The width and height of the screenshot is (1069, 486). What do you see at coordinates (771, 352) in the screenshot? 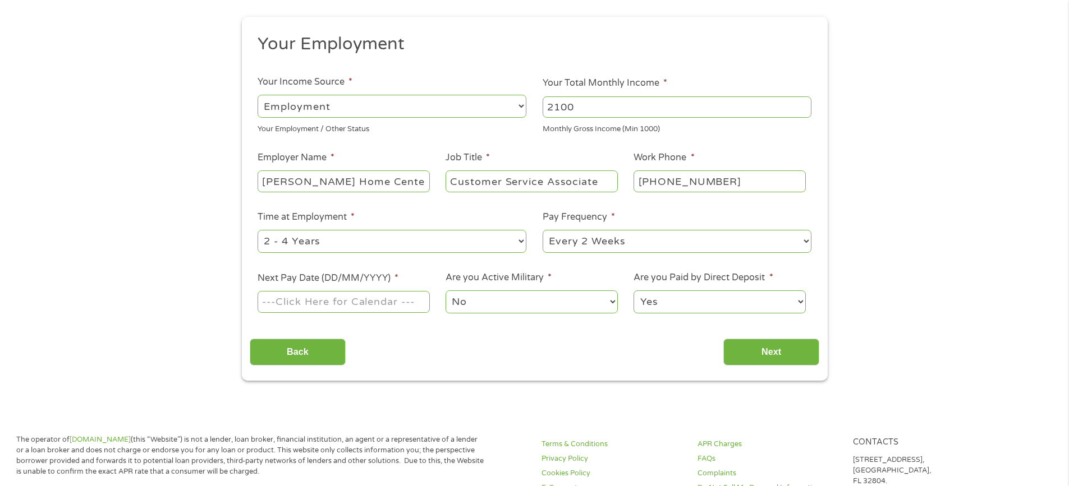
I see `input: Next` at bounding box center [771, 352].